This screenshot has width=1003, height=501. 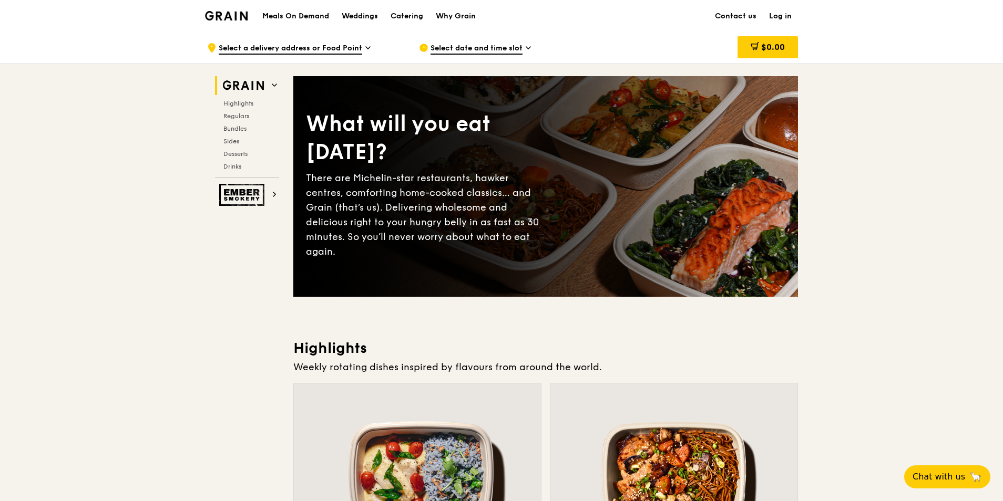 I want to click on h1: Meals On Demand, so click(x=295, y=16).